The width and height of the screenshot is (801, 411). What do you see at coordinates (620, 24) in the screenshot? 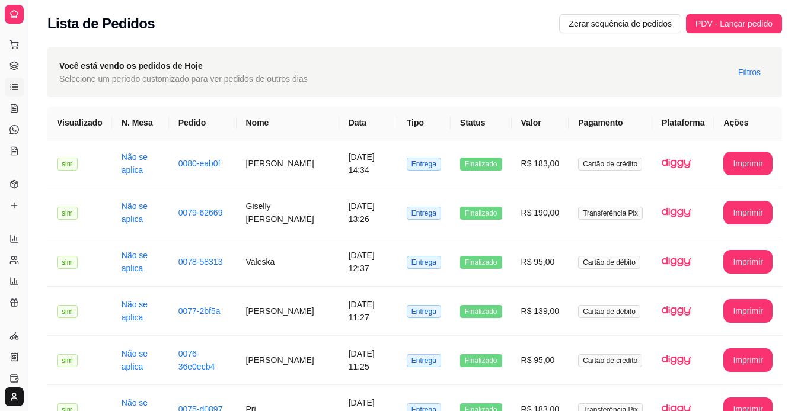
I see `button: Zerar sequência de pedidos` at bounding box center [620, 24].